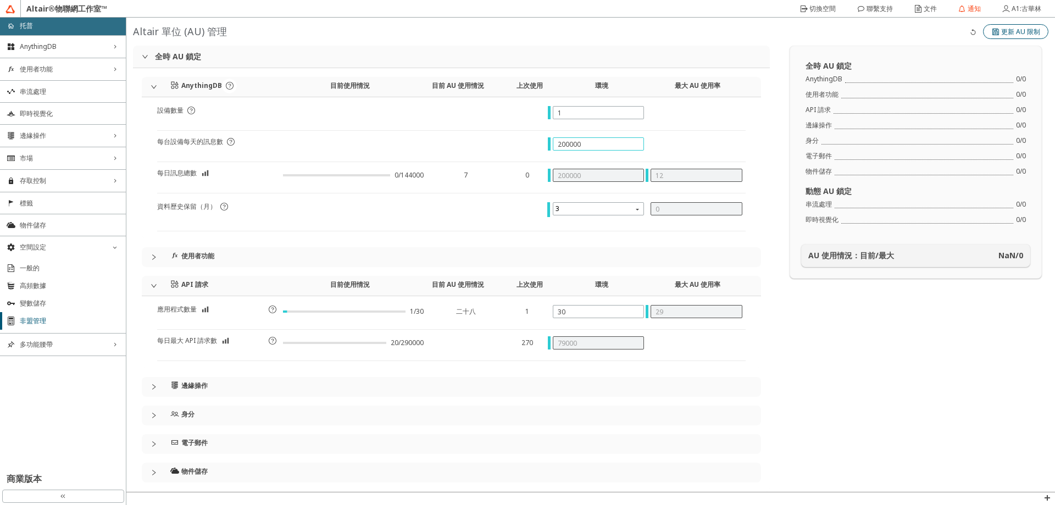  I want to click on font: 市場, so click(26, 158).